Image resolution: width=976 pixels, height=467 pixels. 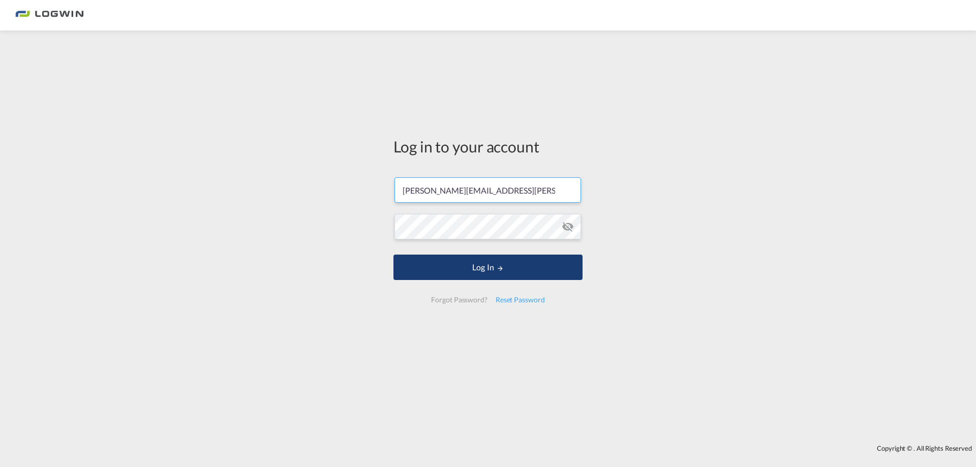 I want to click on div: Reset Password, so click(x=520, y=300).